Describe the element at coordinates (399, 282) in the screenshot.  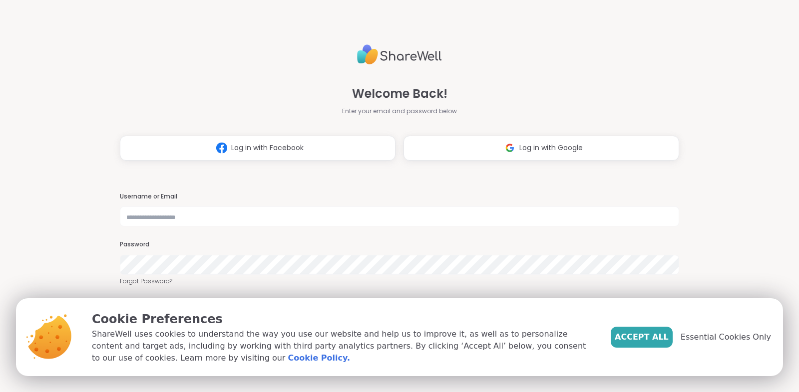
I see `a: Forgot Password?` at that location.